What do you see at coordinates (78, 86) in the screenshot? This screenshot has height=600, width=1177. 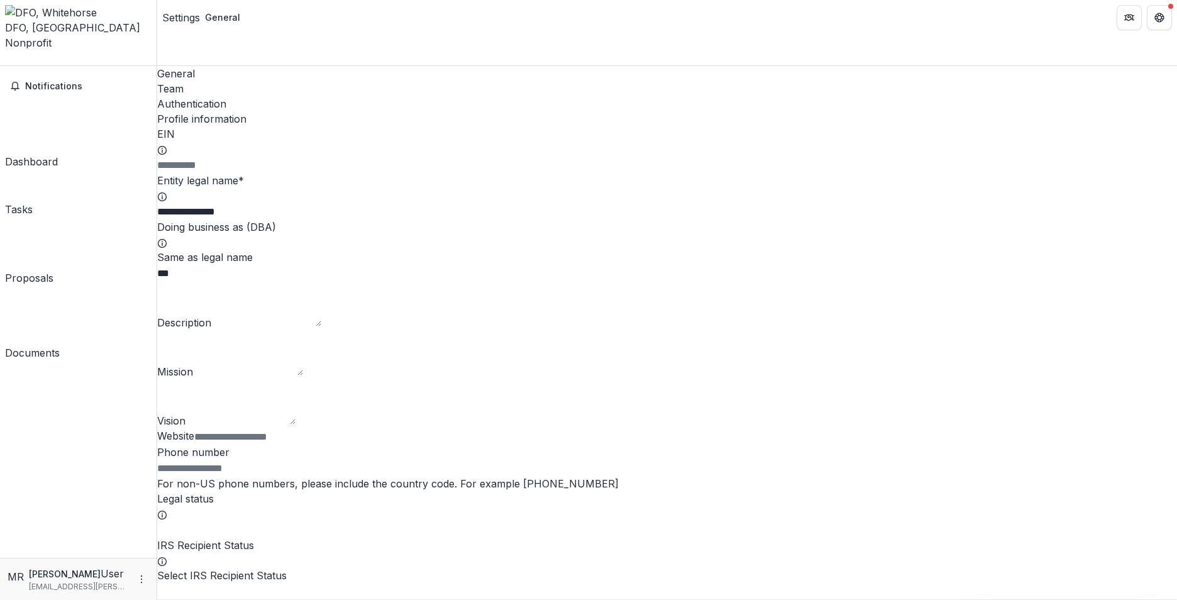 I see `button: Notifications` at bounding box center [78, 86].